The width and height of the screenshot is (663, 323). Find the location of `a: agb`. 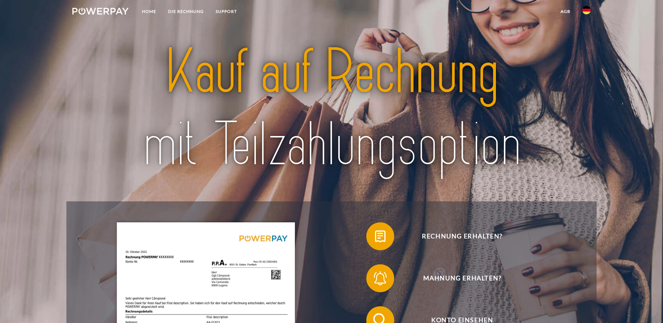

a: agb is located at coordinates (566, 12).